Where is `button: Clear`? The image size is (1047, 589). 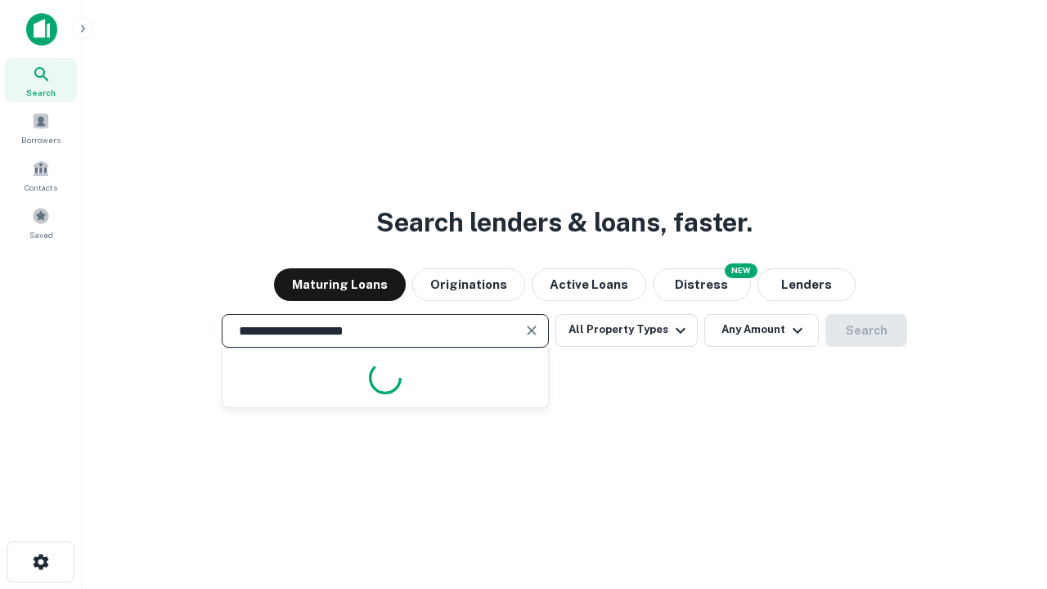 button: Clear is located at coordinates (532, 330).